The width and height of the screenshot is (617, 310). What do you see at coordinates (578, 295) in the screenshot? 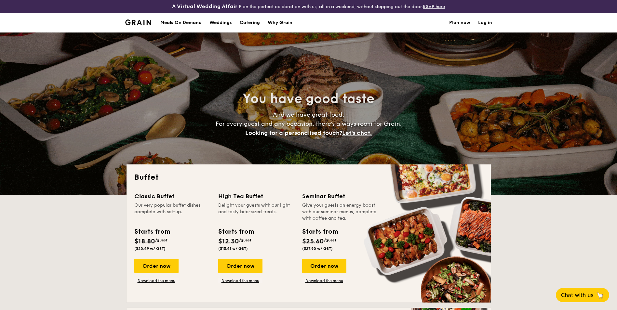
I see `span: Chat with us` at bounding box center [578, 295].